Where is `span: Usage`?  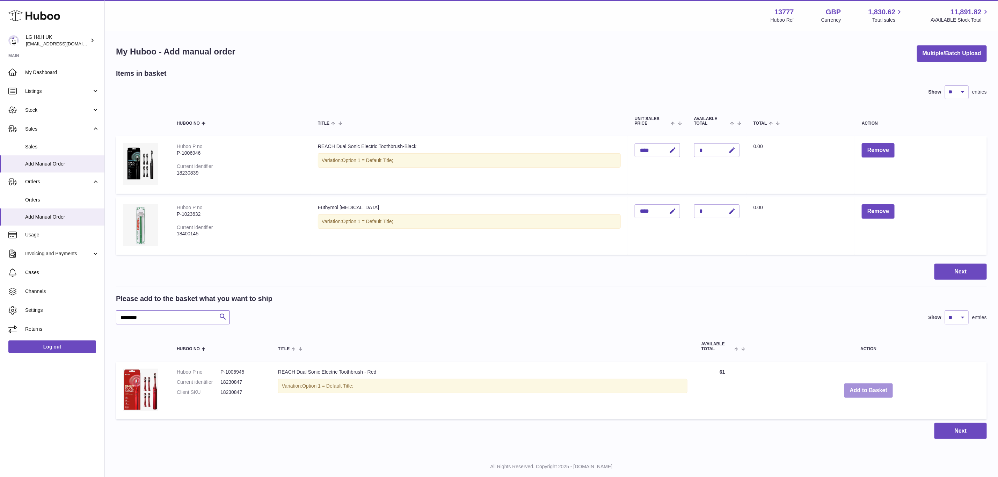 span: Usage is located at coordinates (62, 235).